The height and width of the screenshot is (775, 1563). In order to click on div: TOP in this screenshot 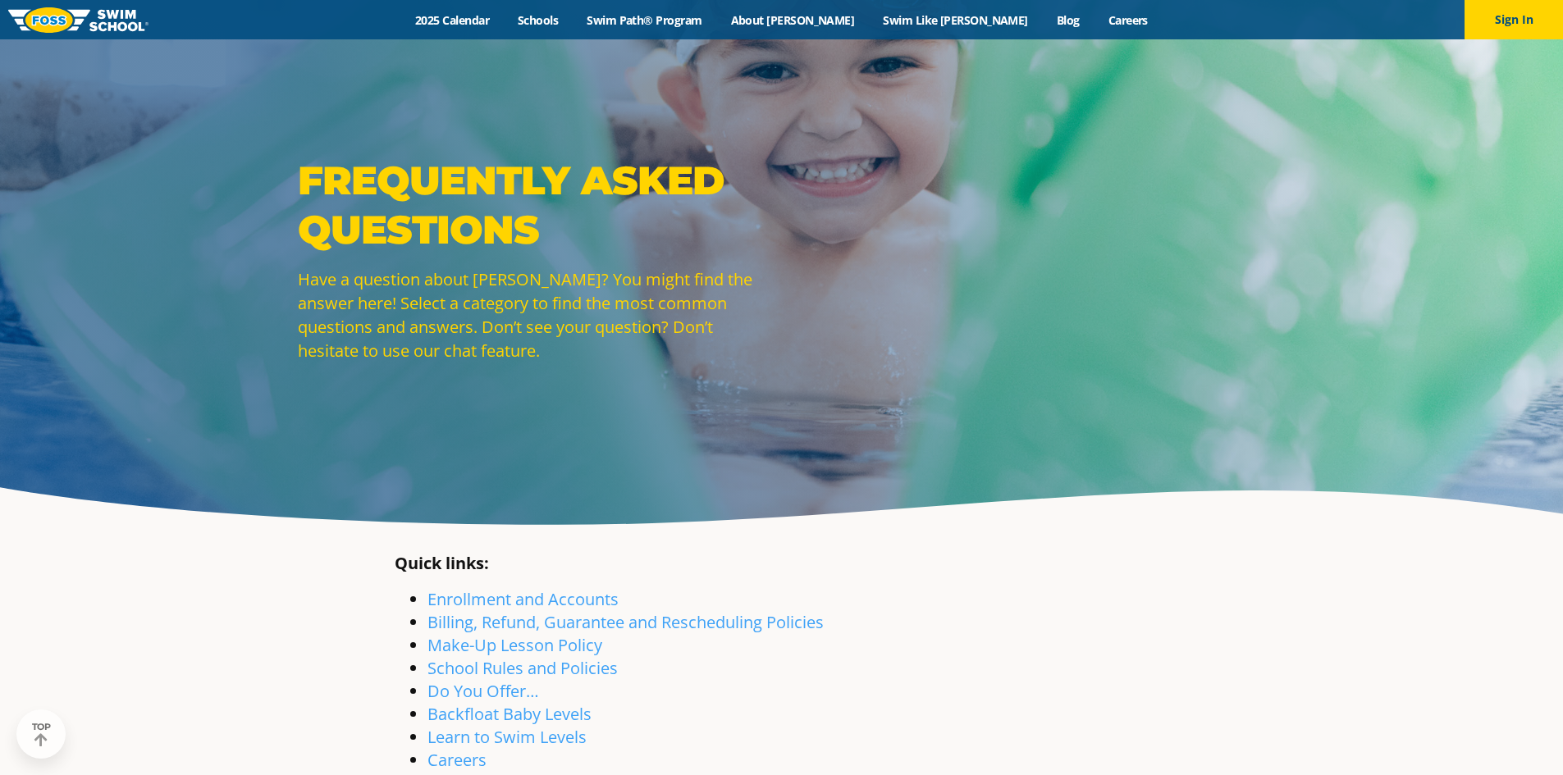, I will do `click(41, 734)`.